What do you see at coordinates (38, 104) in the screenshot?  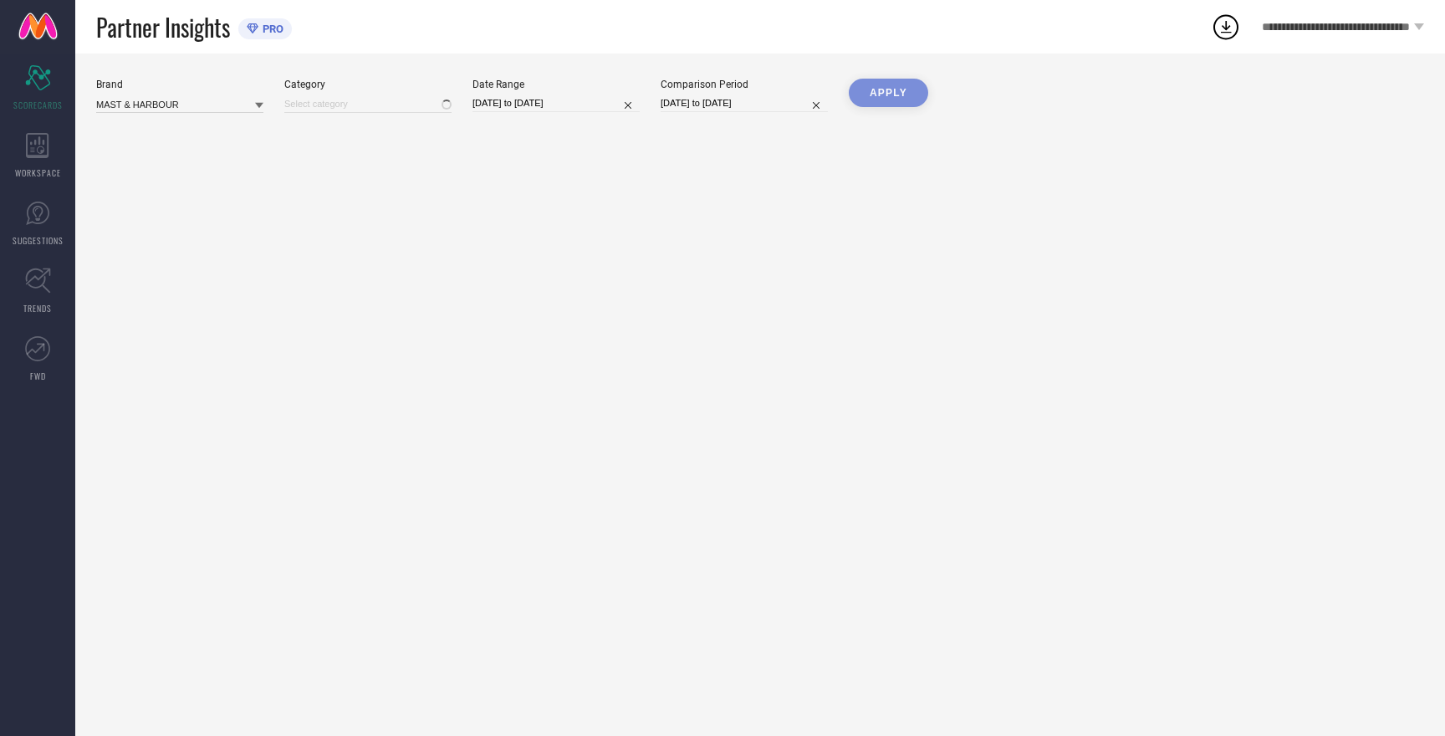 I see `span: SCORECARDS` at bounding box center [38, 104].